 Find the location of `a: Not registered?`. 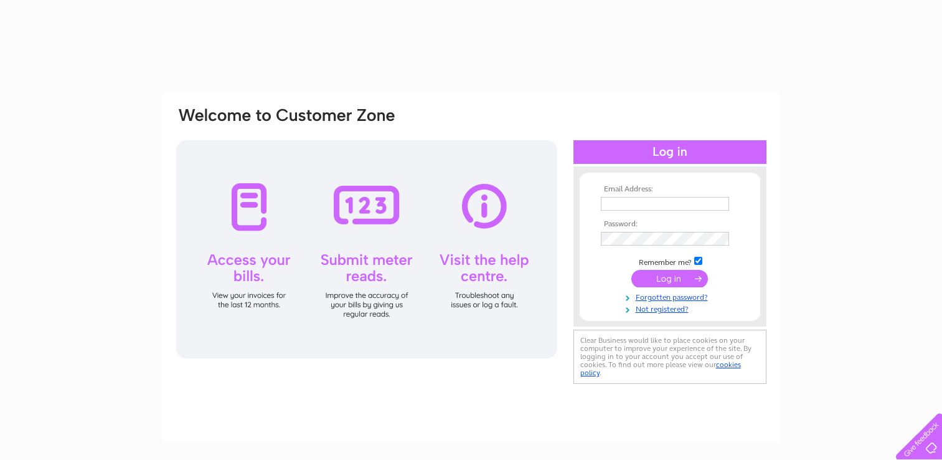

a: Not registered? is located at coordinates (671, 308).